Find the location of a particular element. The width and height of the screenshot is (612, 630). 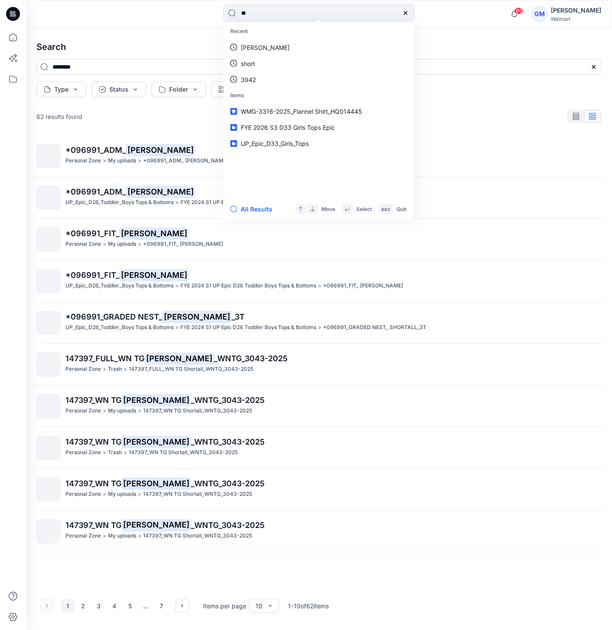

button: 3 is located at coordinates (99, 605).